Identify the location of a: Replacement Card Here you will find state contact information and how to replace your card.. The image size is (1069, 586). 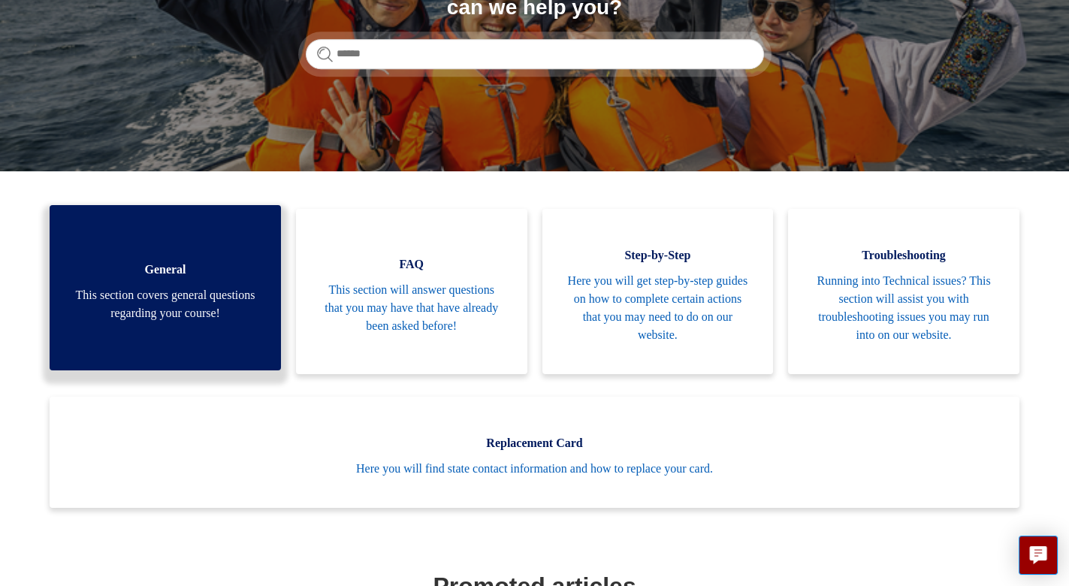
(534, 452).